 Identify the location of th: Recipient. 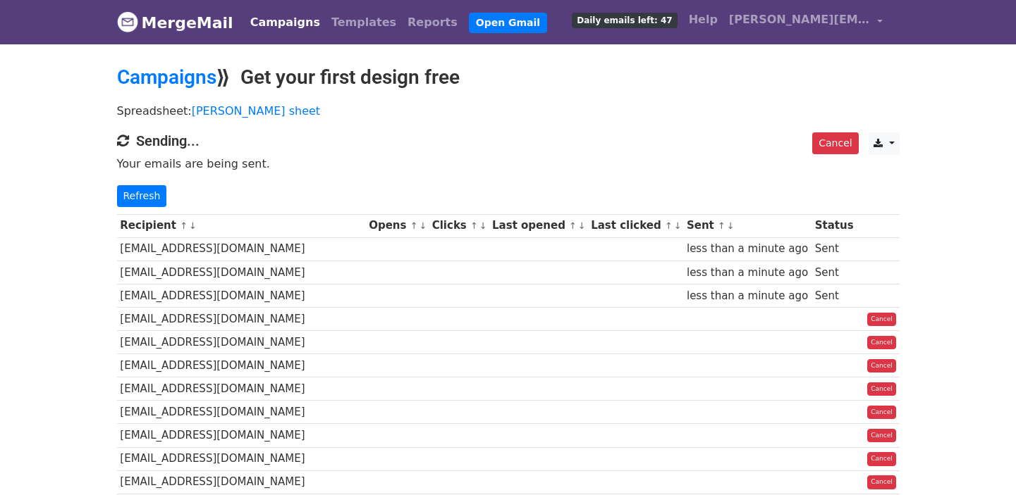
(241, 226).